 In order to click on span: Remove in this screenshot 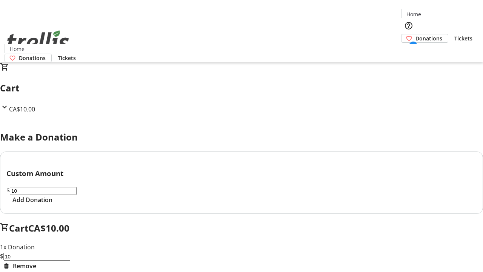, I will do `click(25, 266)`.